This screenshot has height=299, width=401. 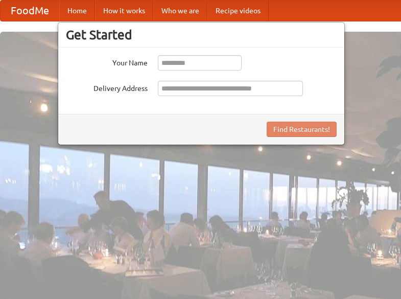 I want to click on h3: Get Started, so click(x=201, y=35).